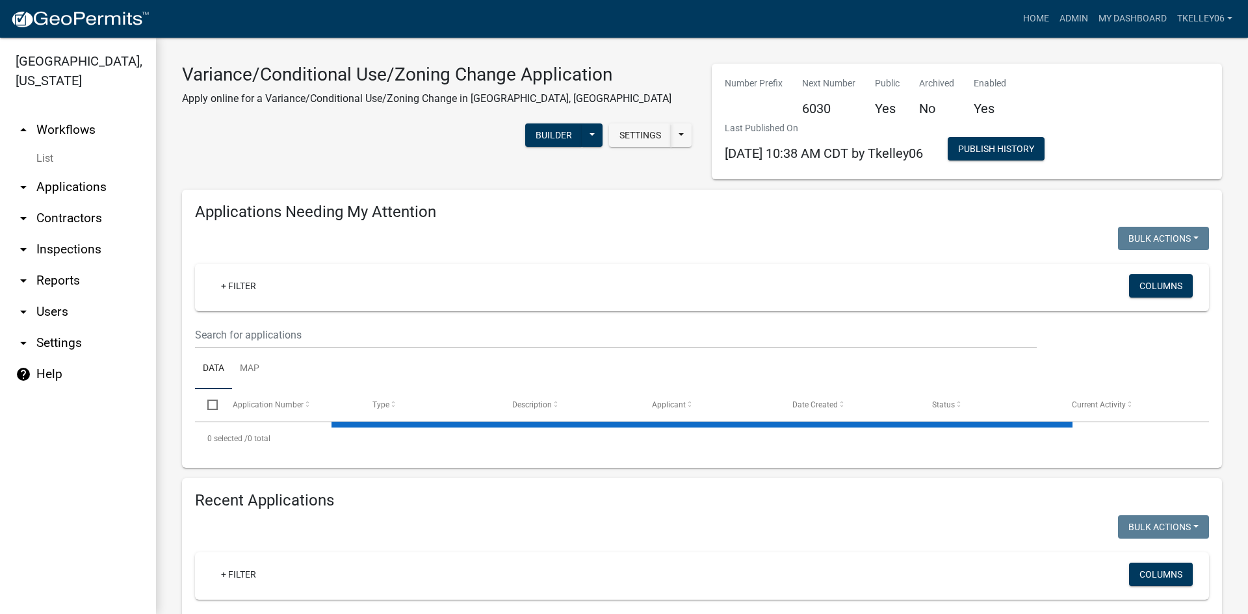 The image size is (1248, 614). Describe the element at coordinates (569, 405) in the screenshot. I see `datatable-header-cell: Description` at that location.